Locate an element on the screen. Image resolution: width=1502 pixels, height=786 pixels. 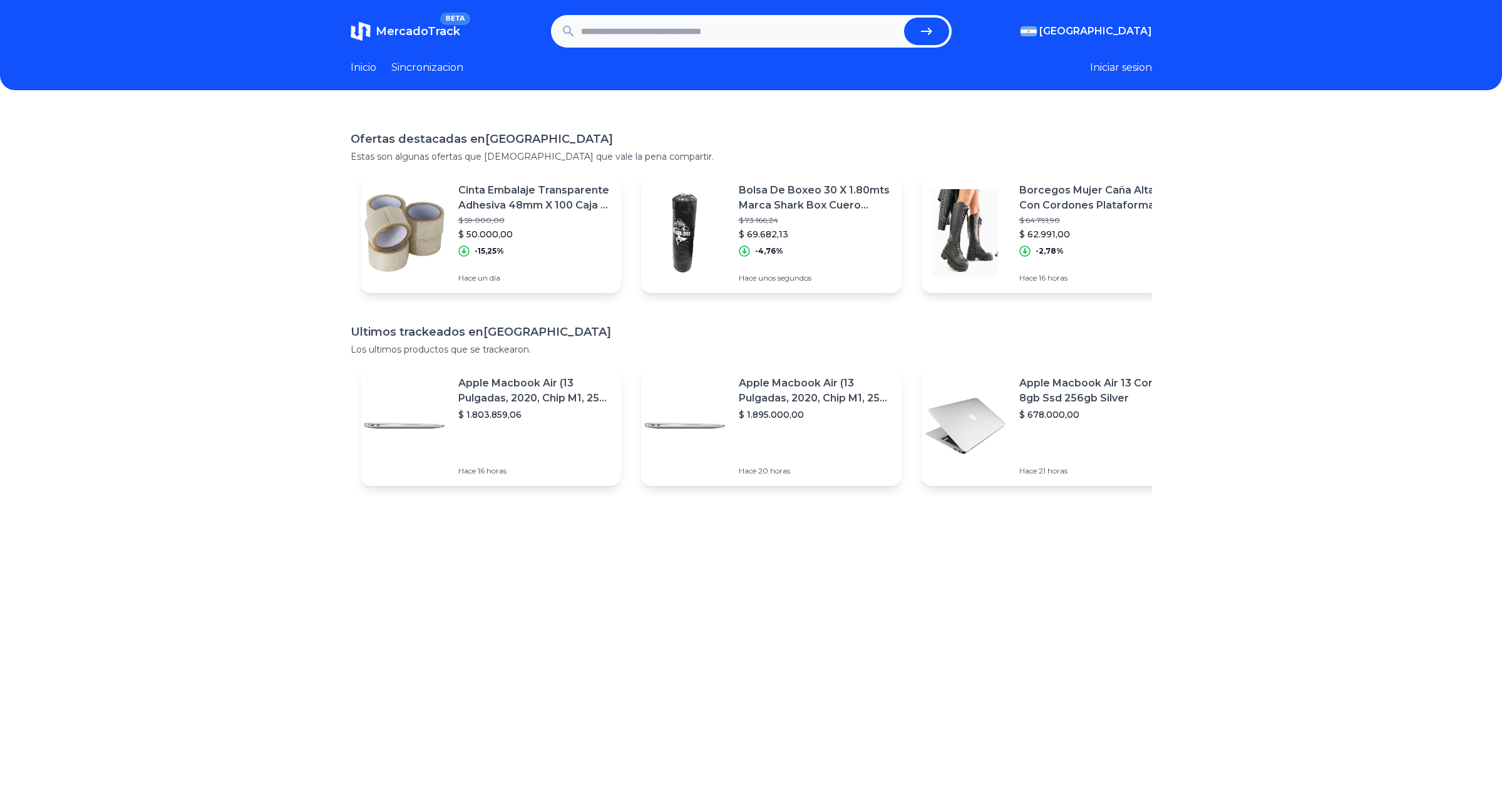
p: Hace 20 horas is located at coordinates (815, 471).